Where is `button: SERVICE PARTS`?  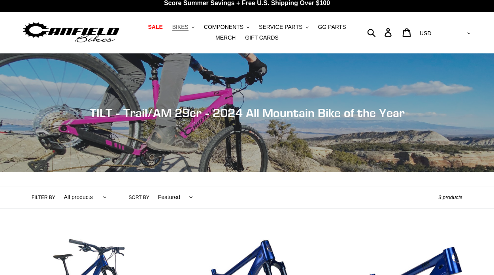
button: SERVICE PARTS is located at coordinates (284, 27).